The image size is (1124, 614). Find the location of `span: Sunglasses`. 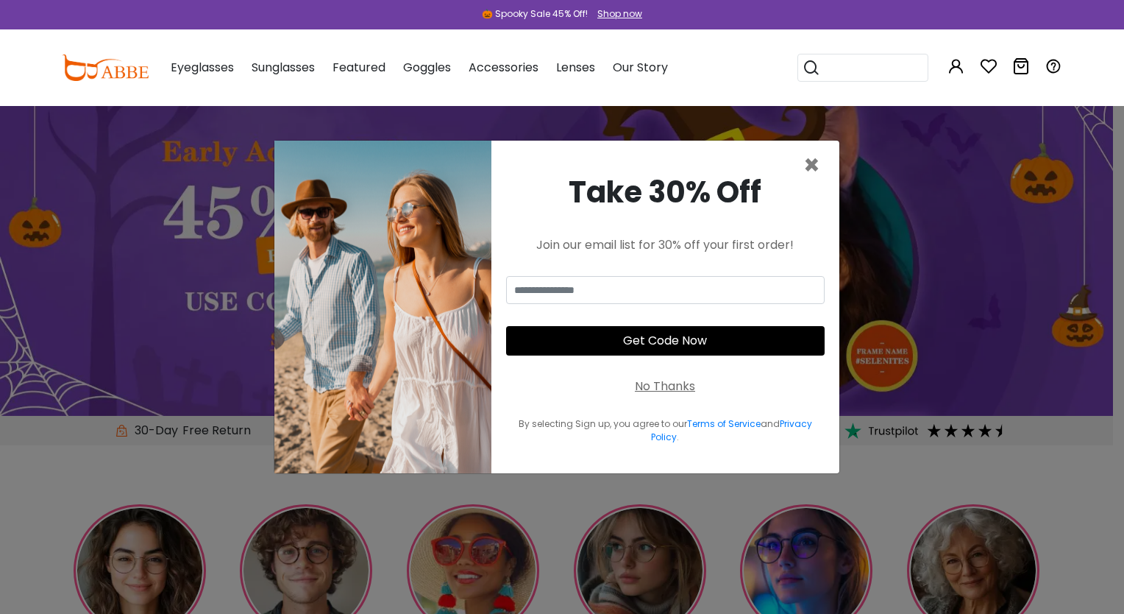

span: Sunglasses is located at coordinates (283, 67).